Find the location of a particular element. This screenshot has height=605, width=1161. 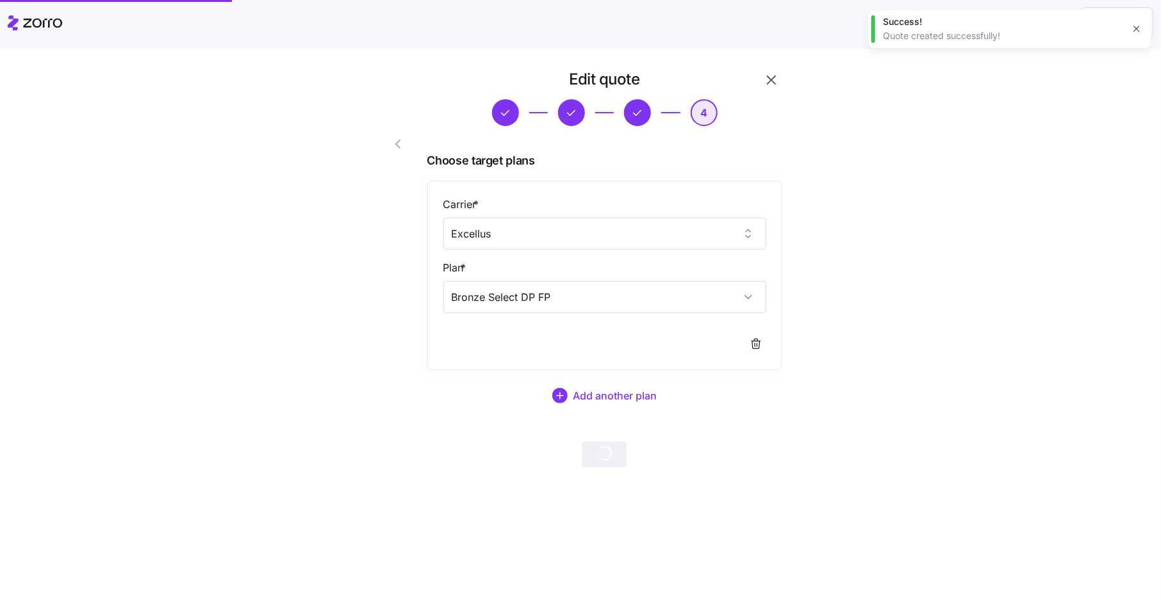

button: 4 is located at coordinates (704, 113).